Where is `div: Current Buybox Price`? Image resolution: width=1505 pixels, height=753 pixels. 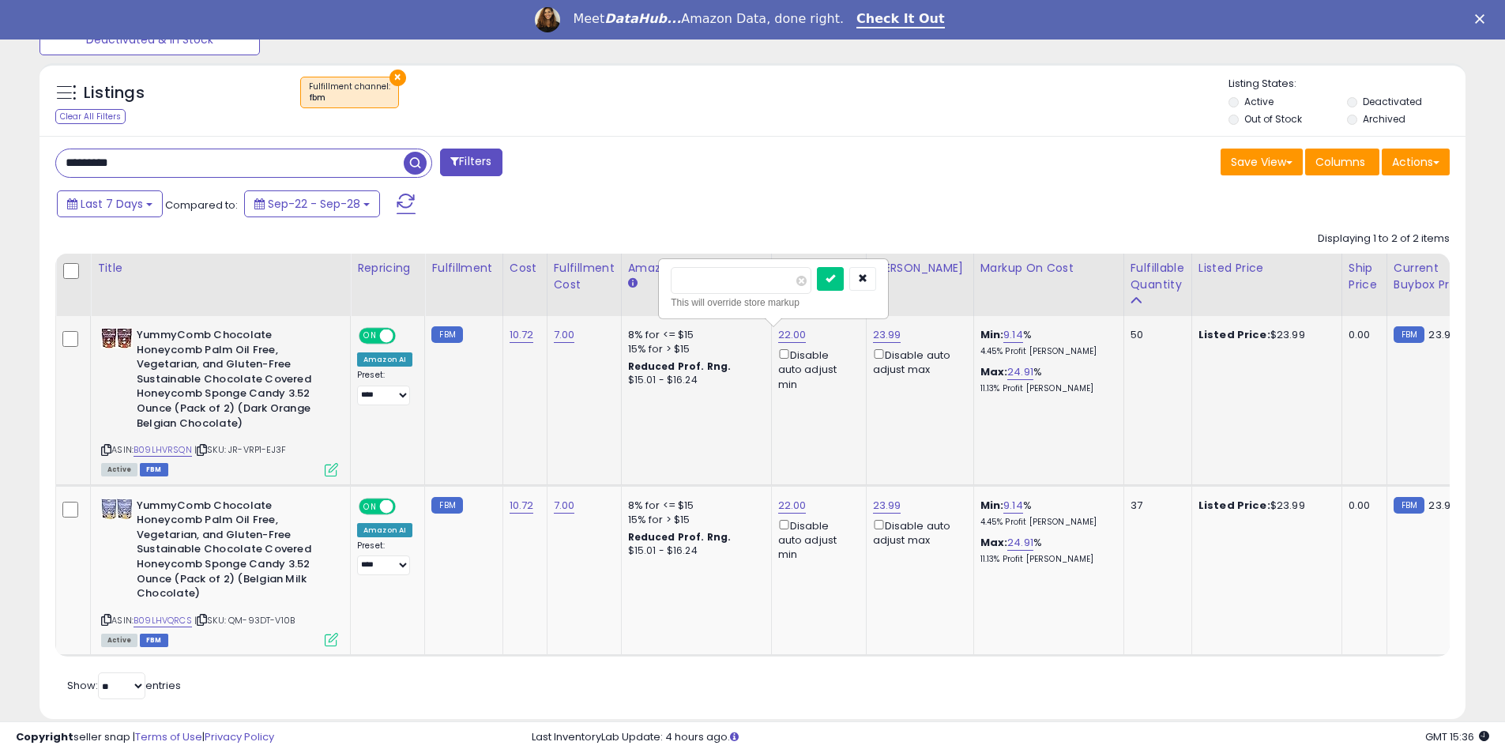
div: Current Buybox Price is located at coordinates (1434, 276).